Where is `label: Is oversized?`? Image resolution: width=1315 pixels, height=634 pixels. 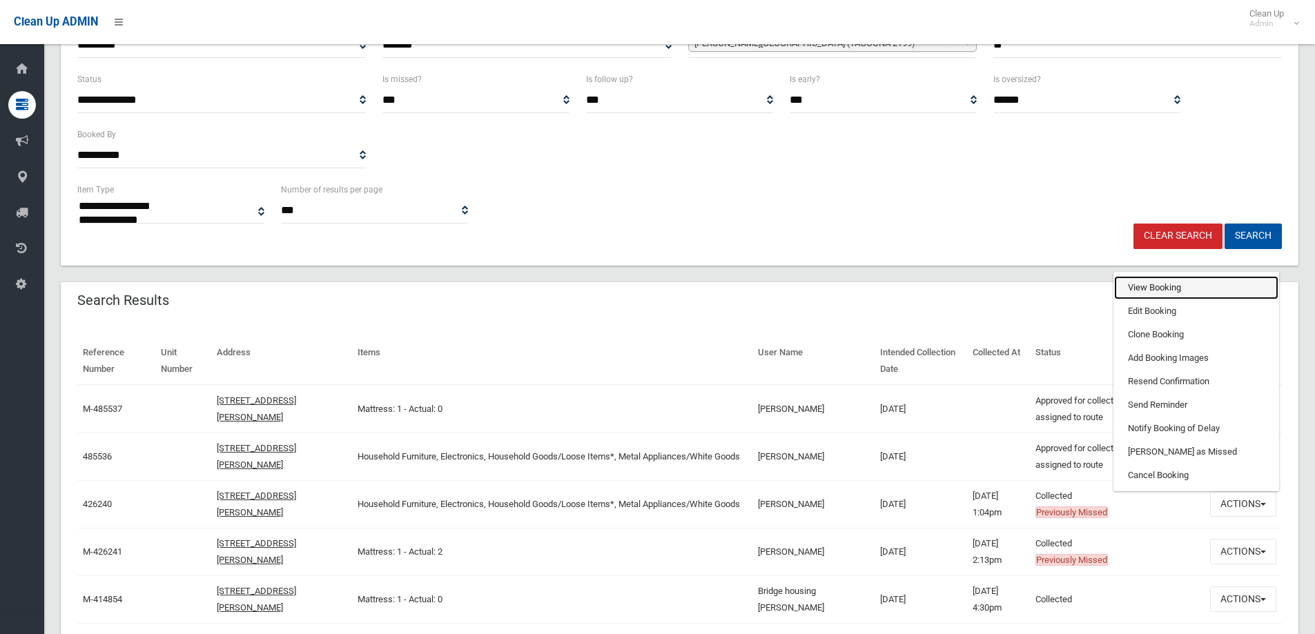
label: Is oversized? is located at coordinates (1016, 79).